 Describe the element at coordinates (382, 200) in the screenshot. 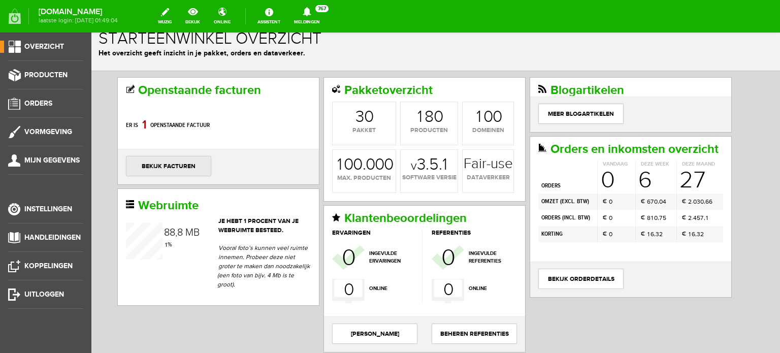

I see `h3: referenties` at that location.